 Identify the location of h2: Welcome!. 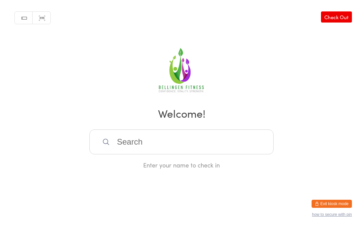
(182, 113).